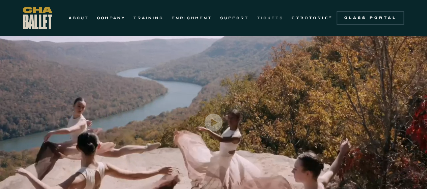 The width and height of the screenshot is (427, 189). I want to click on a: TRAINING, so click(148, 18).